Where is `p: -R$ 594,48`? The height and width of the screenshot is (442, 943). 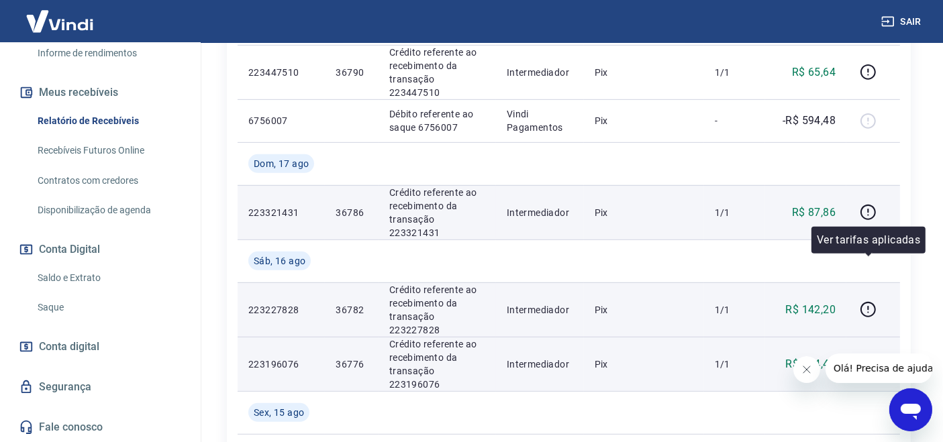 p: -R$ 594,48 is located at coordinates (809, 121).